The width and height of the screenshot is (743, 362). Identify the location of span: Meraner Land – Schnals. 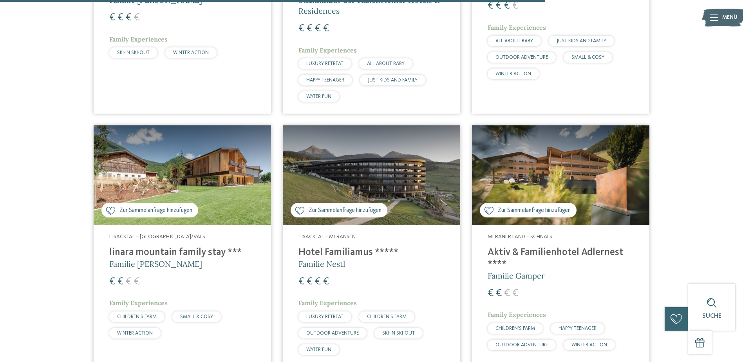
(519, 236).